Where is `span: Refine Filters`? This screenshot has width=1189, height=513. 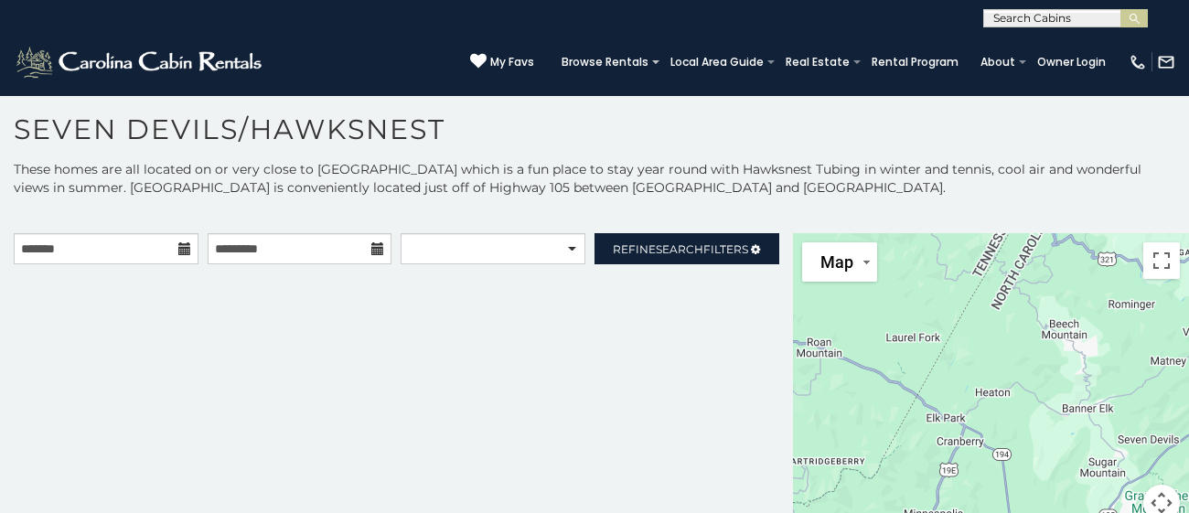 span: Refine Filters is located at coordinates (681, 249).